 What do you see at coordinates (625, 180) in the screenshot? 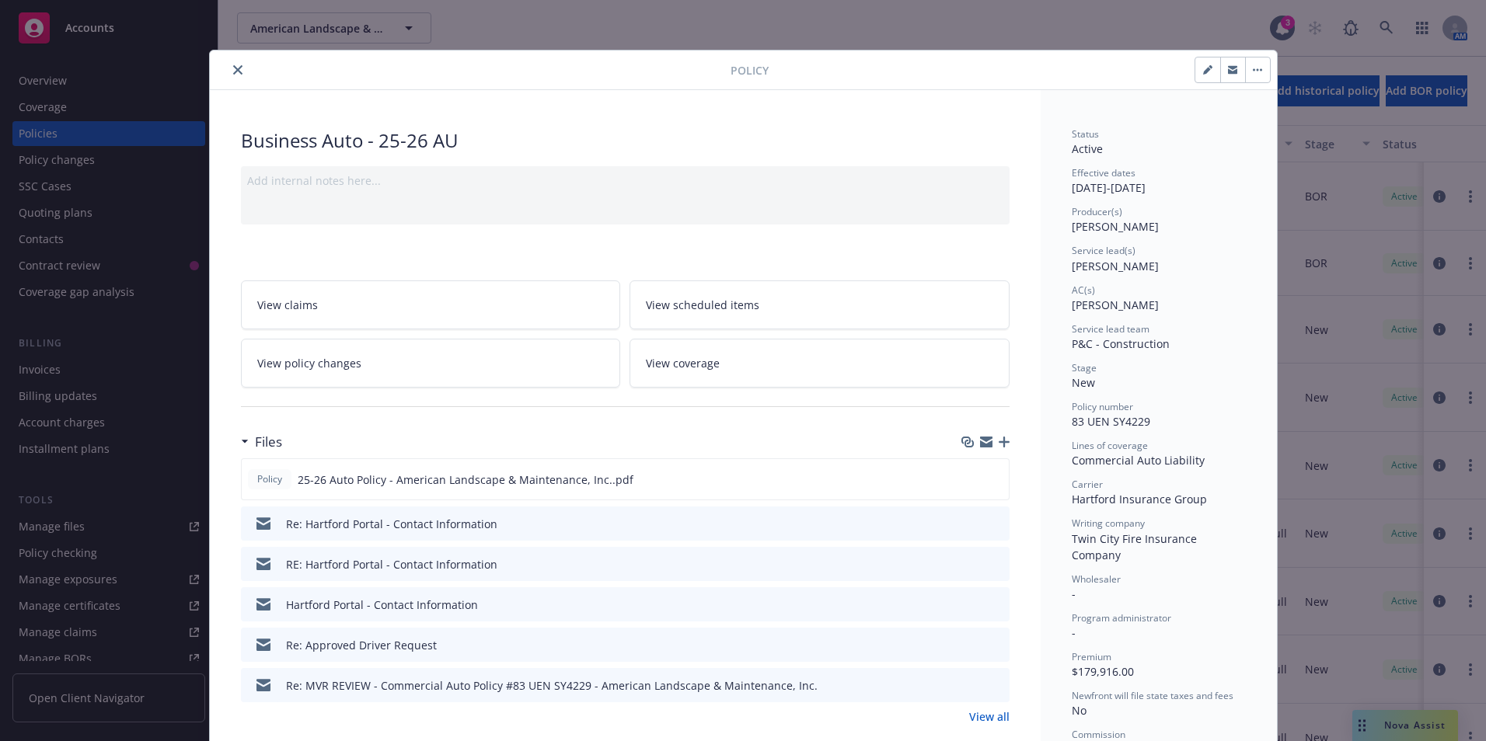
I see `div: Add internal notes here...` at bounding box center [625, 180].